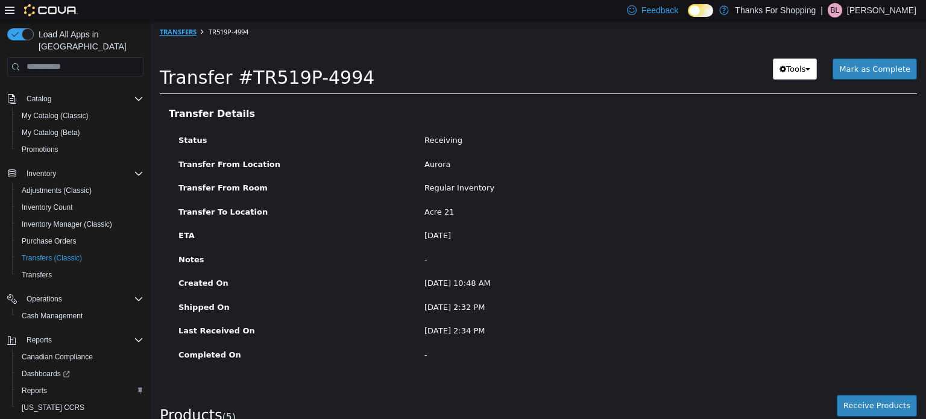  Describe the element at coordinates (67, 224) in the screenshot. I see `a: Inventory Manager (Classic)` at that location.